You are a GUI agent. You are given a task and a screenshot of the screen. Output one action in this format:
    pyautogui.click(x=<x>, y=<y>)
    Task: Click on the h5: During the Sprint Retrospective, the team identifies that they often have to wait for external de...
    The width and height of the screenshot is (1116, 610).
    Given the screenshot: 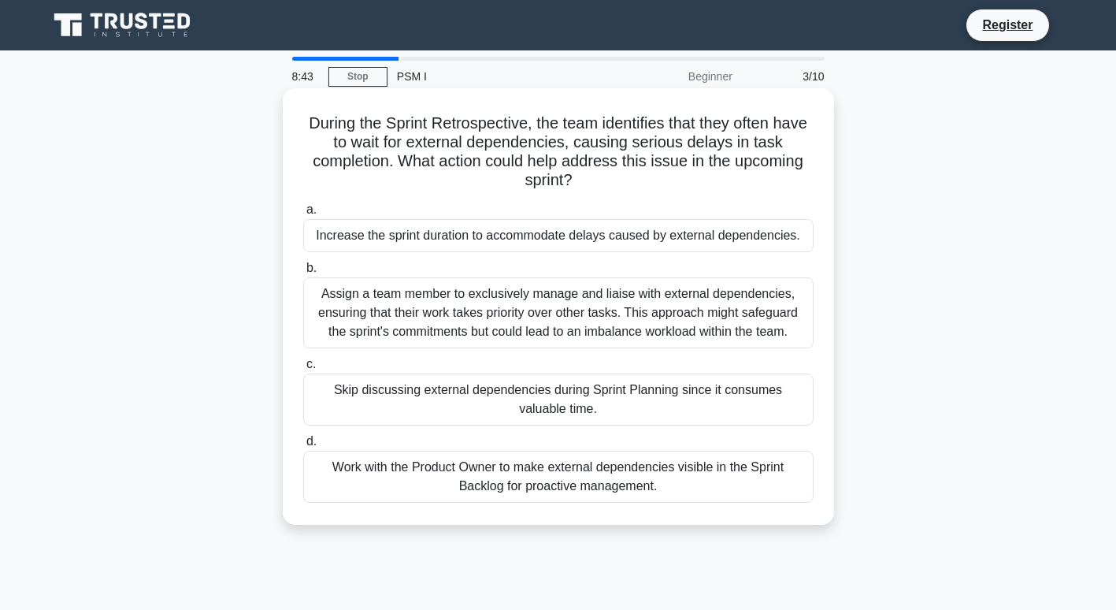 What is the action you would take?
    pyautogui.click(x=558, y=152)
    